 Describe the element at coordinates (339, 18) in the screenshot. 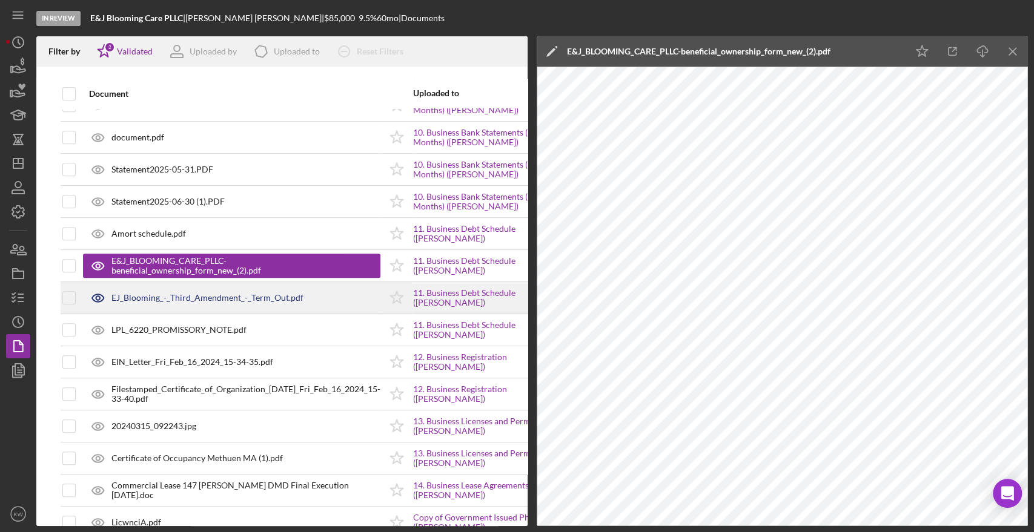

I see `span: $85,000` at that location.